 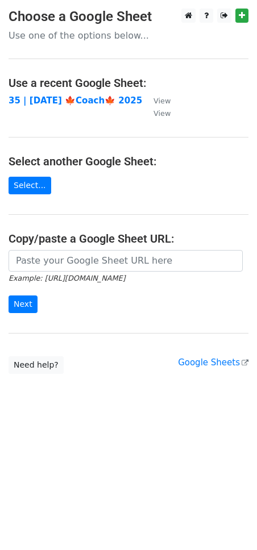 What do you see at coordinates (213, 363) in the screenshot?
I see `a: Google Sheets` at bounding box center [213, 363].